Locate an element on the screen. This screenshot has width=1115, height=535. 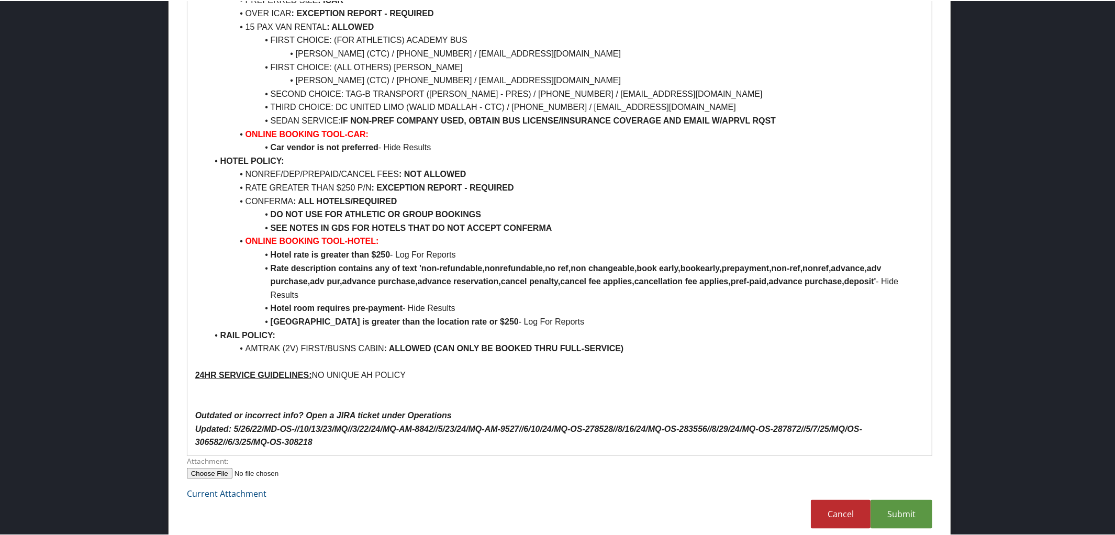
strong: : ALL HOTELS/REQUIRED is located at coordinates (345, 200).